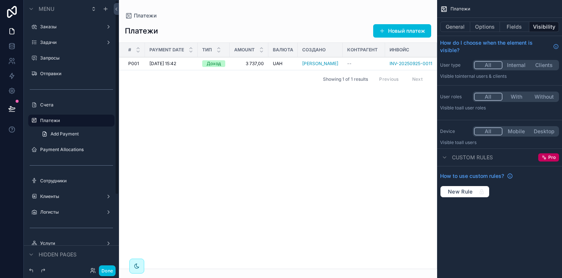 The height and width of the screenshot is (278, 562). What do you see at coordinates (544, 27) in the screenshot?
I see `button: Visibility` at bounding box center [544, 27].